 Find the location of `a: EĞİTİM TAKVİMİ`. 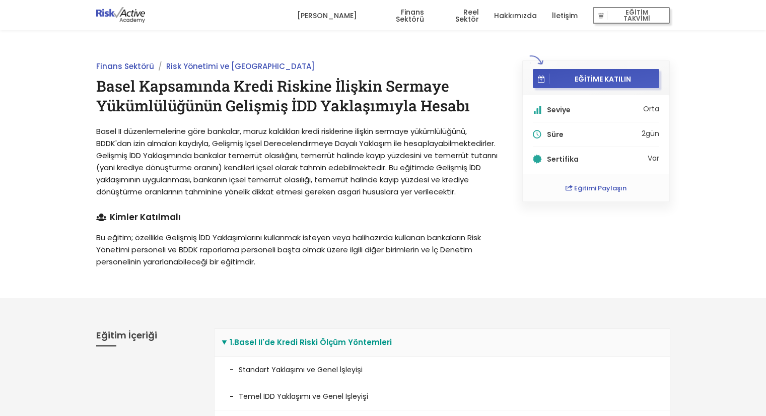

a: EĞİTİM TAKVİMİ is located at coordinates (631, 16).